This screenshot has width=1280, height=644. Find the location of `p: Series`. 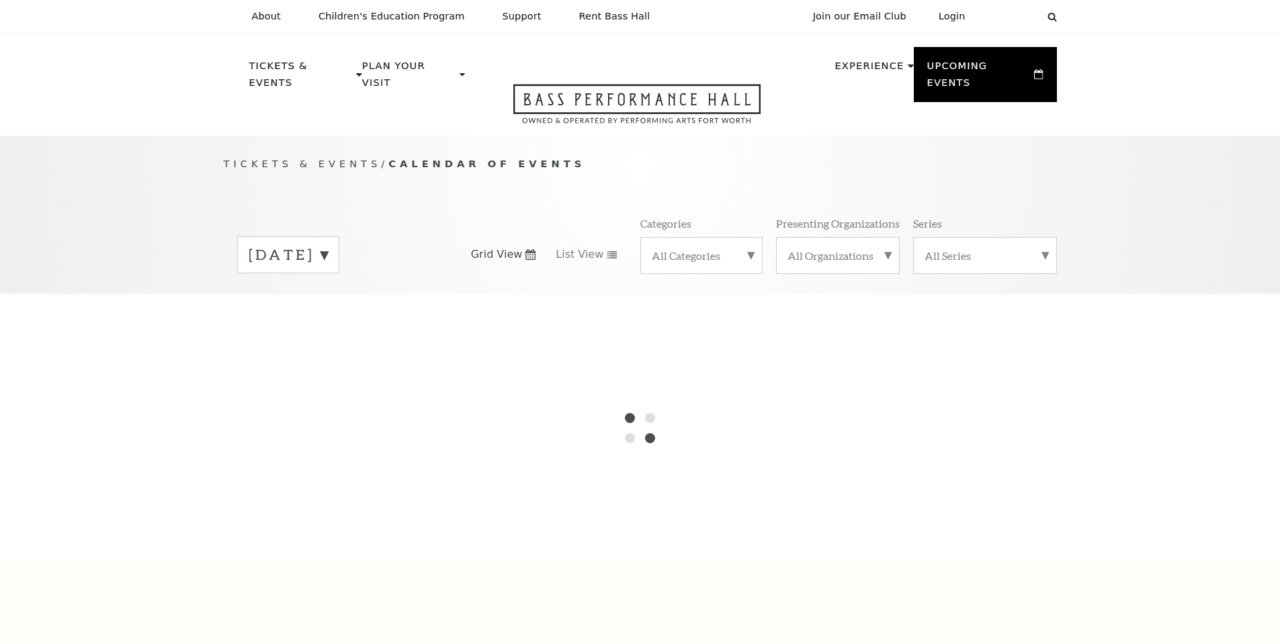

p: Series is located at coordinates (927, 223).